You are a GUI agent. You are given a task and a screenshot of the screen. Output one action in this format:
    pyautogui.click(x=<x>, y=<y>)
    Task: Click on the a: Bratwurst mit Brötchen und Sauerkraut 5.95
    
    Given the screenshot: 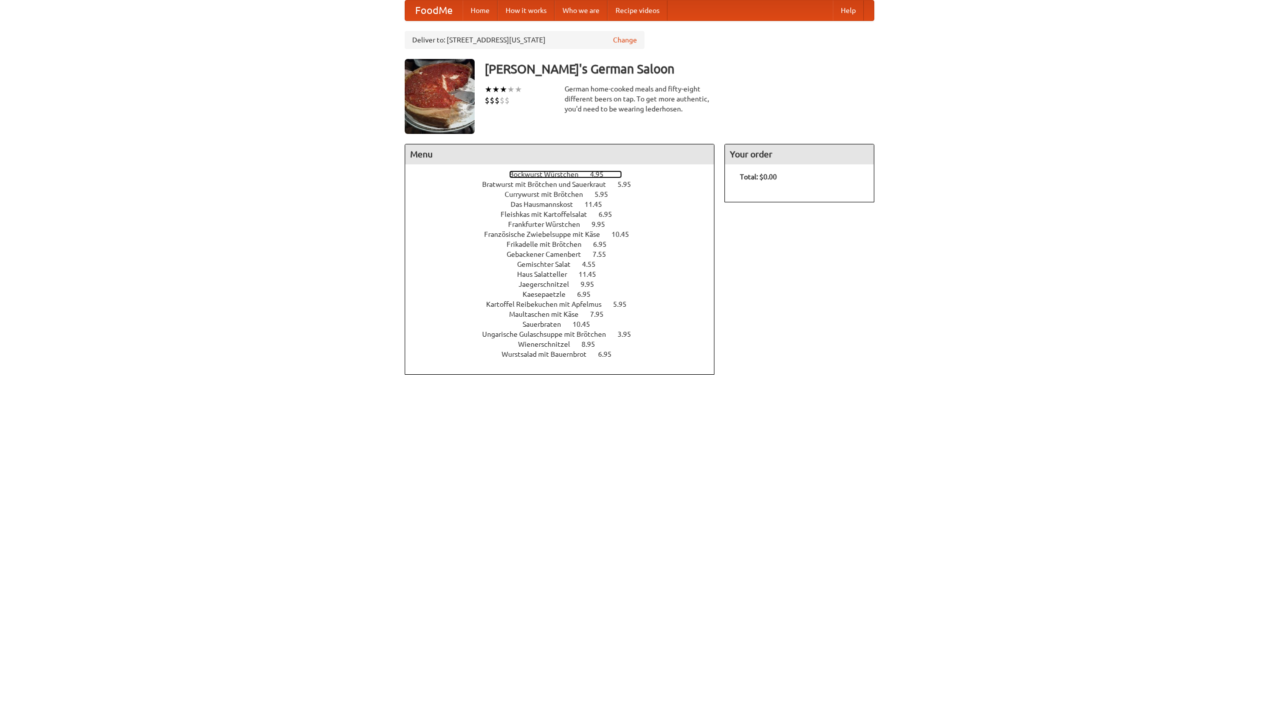 What is the action you would take?
    pyautogui.click(x=565, y=184)
    